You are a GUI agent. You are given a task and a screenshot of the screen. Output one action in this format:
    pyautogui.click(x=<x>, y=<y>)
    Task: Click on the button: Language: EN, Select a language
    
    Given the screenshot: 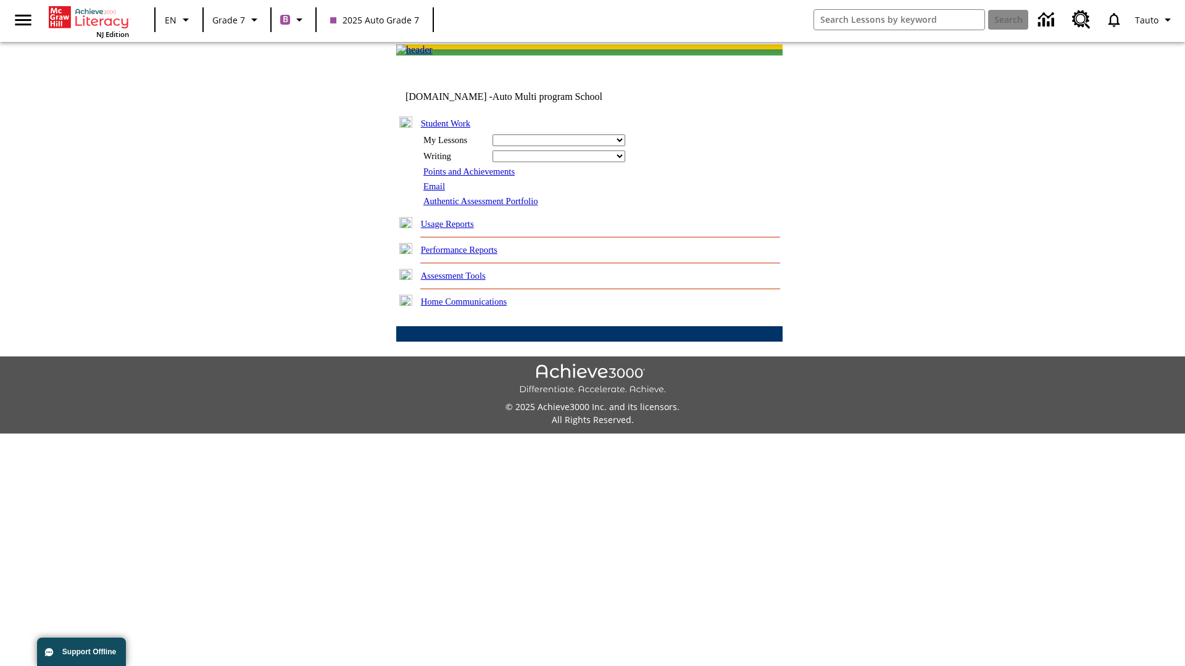 What is the action you would take?
    pyautogui.click(x=179, y=20)
    